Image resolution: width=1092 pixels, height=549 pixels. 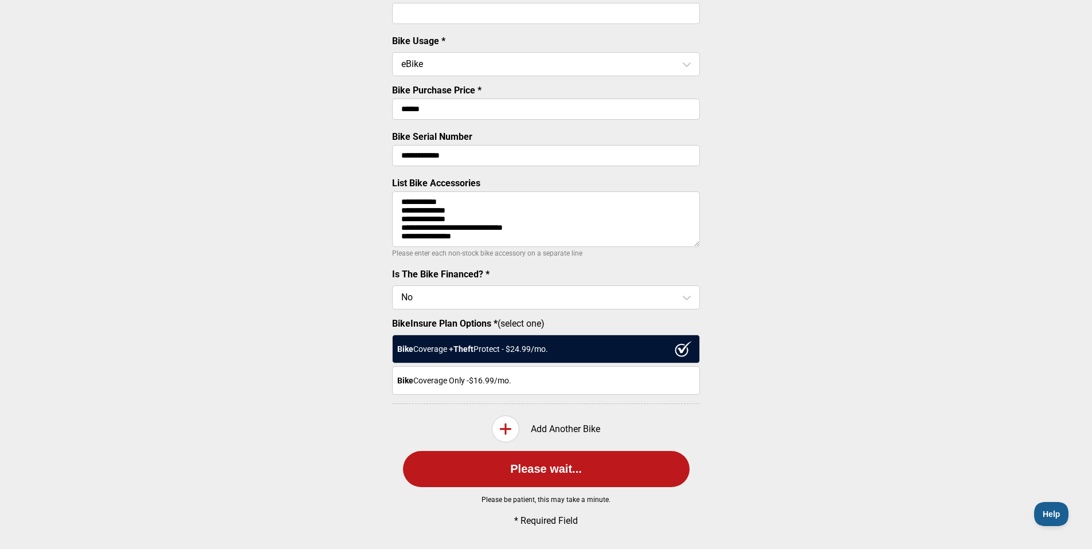 What do you see at coordinates (546, 520) in the screenshot?
I see `p: * Required Field` at bounding box center [546, 520].